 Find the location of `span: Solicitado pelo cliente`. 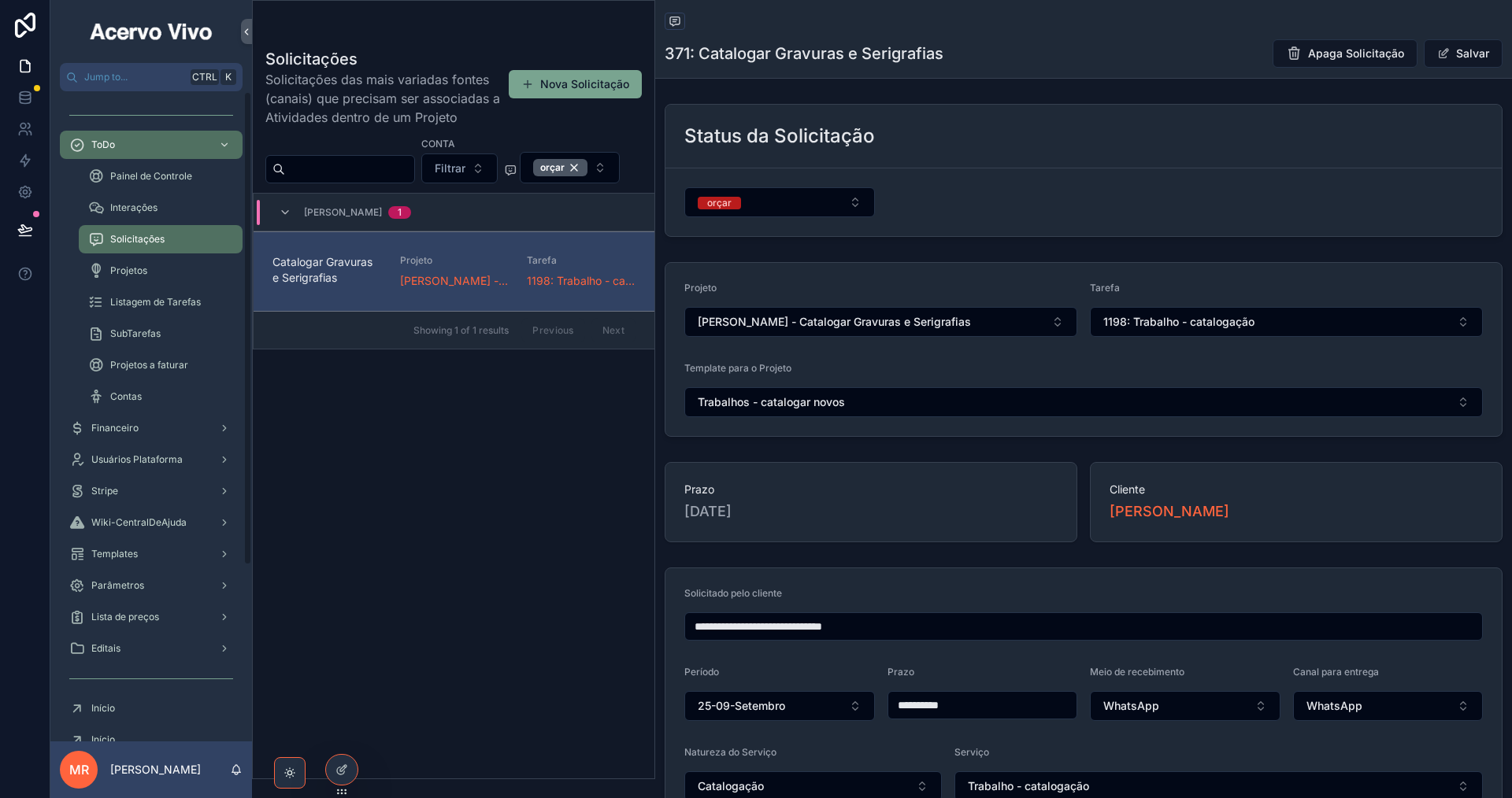

span: Solicitado pelo cliente is located at coordinates (733, 593).